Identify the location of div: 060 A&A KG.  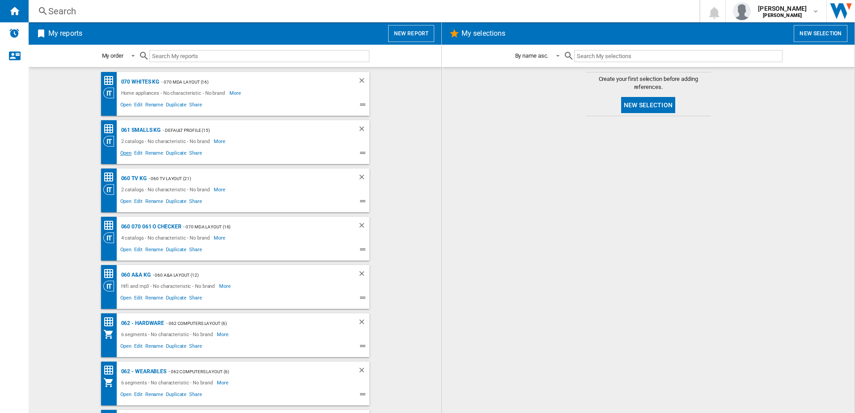
(135, 275).